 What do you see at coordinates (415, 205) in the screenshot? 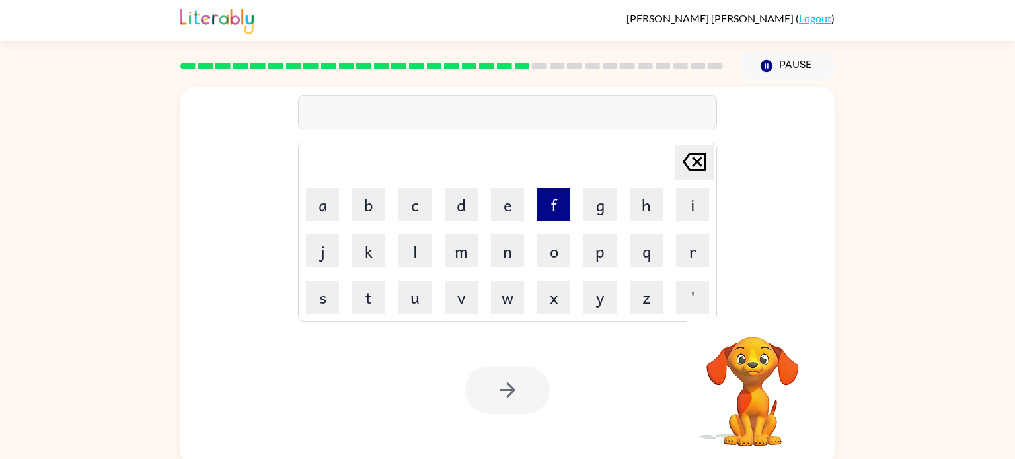
I see `button: c` at bounding box center [415, 205].